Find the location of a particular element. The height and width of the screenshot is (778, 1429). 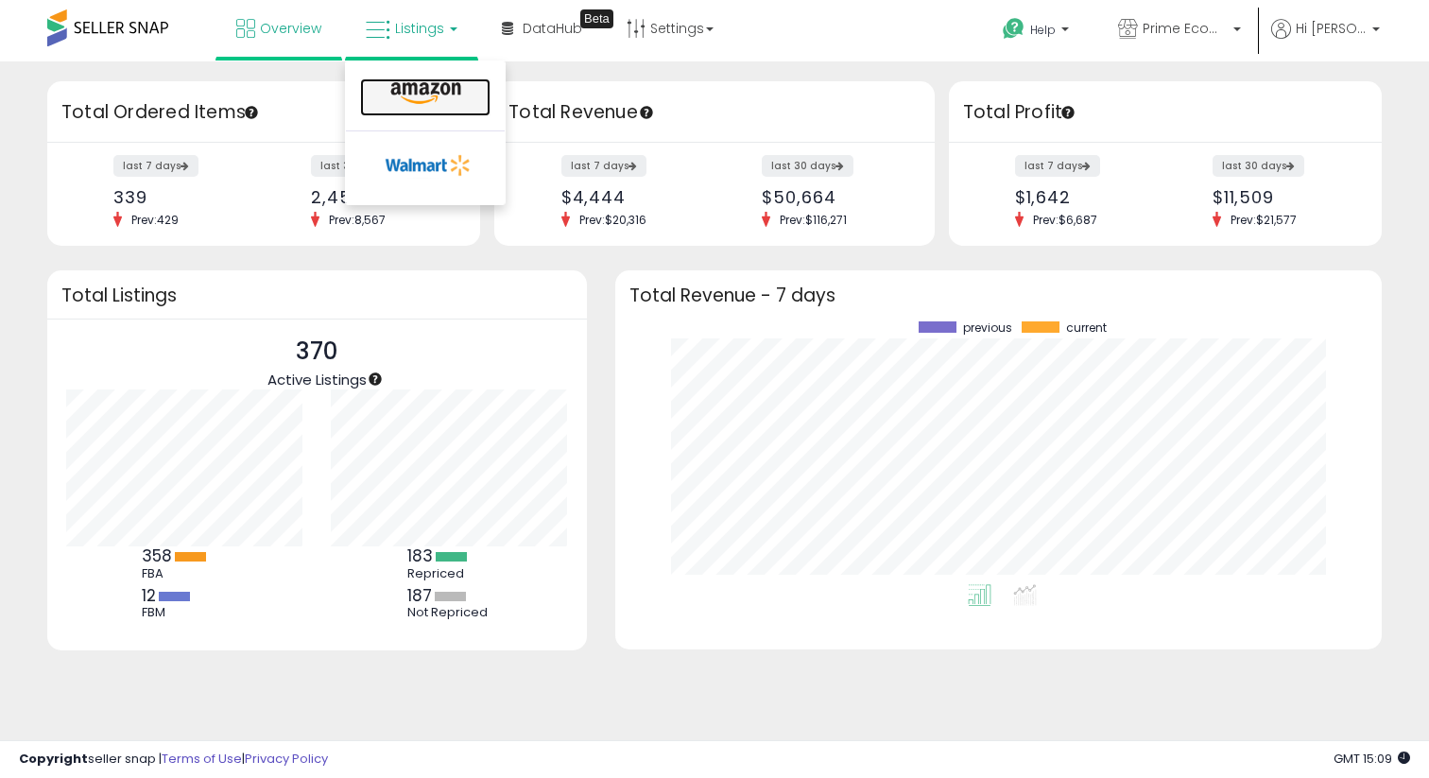

div: Not Repriced is located at coordinates (450, 612).